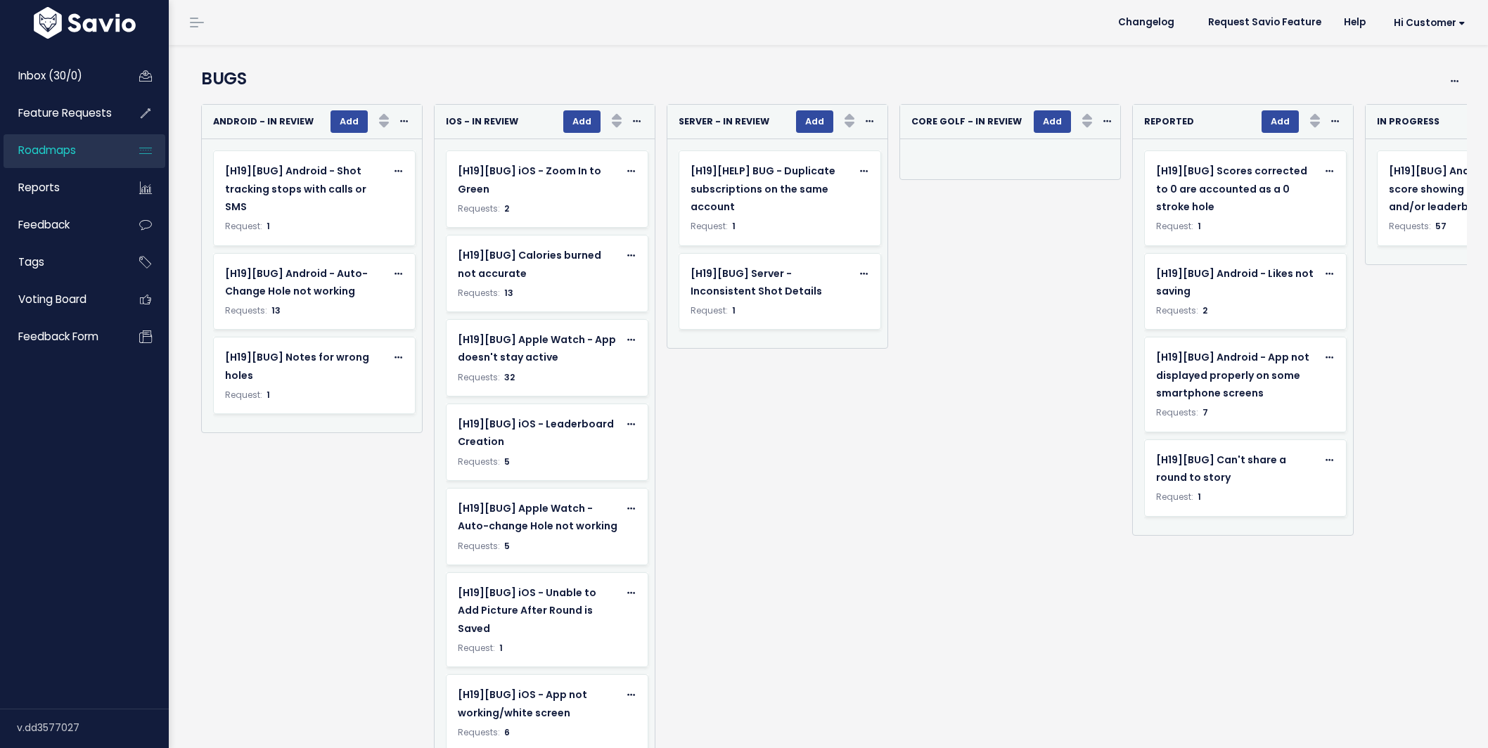 The image size is (1488, 748). What do you see at coordinates (60, 150) in the screenshot?
I see `a: Roadmaps` at bounding box center [60, 150].